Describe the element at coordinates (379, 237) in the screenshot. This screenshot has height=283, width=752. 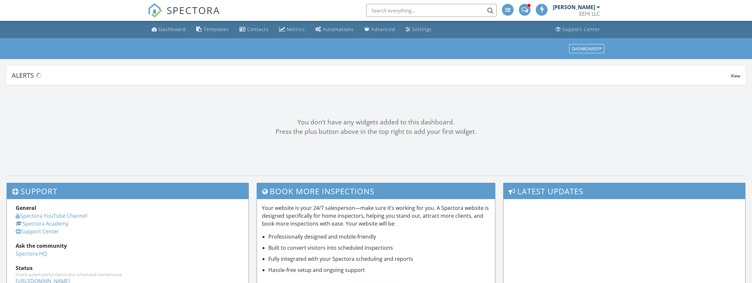
I see `li: Professionally designed and mobile-friendly` at that location.